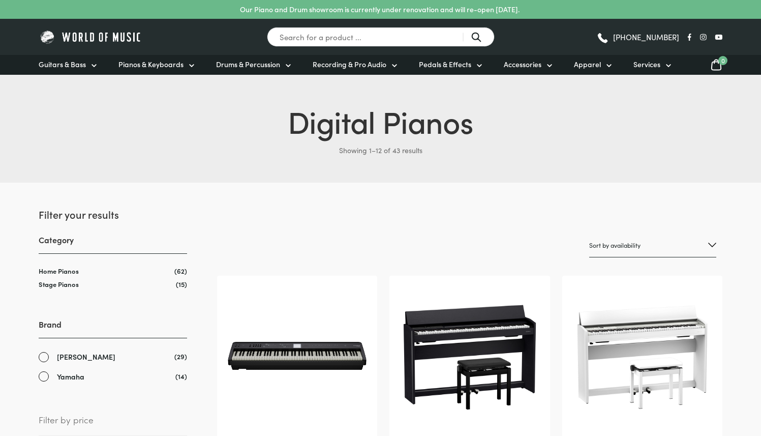 This screenshot has height=436, width=761. I want to click on img: Roland F701WH White Digital Piano, so click(642, 356).